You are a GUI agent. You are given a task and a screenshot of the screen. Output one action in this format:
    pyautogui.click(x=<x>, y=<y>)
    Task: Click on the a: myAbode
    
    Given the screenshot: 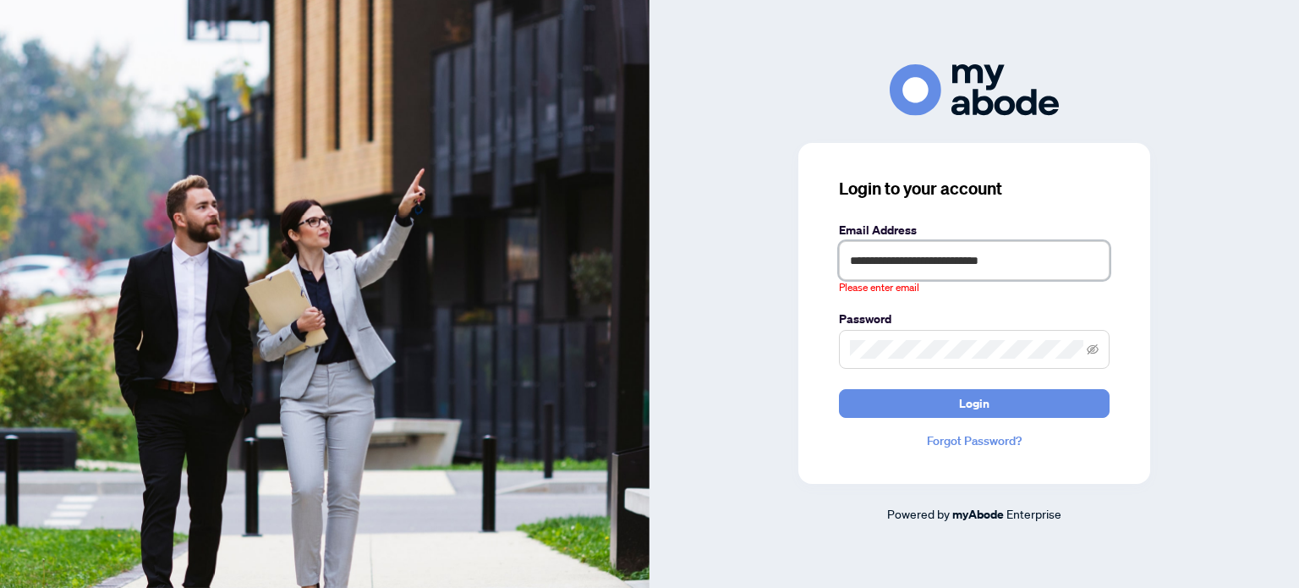 What is the action you would take?
    pyautogui.click(x=978, y=514)
    